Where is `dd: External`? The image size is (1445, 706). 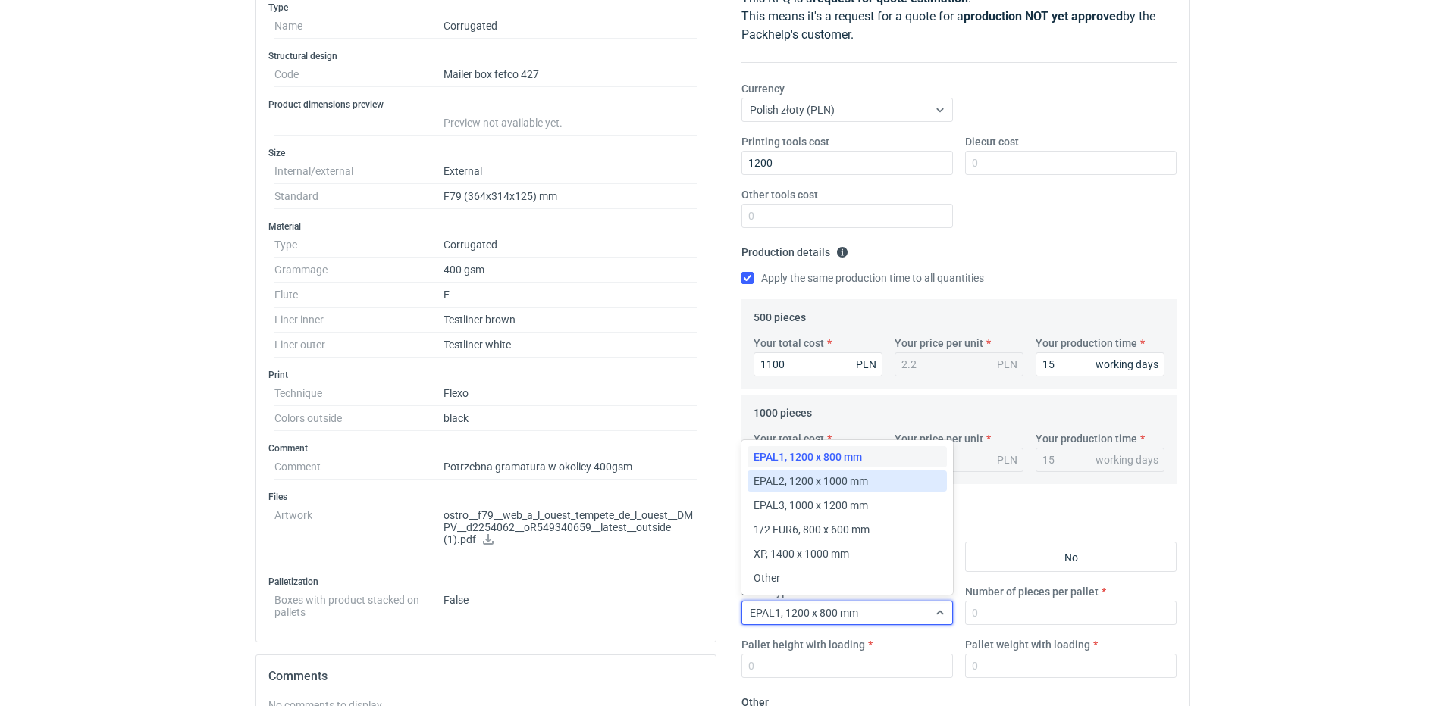
dd: External is located at coordinates (570, 171).